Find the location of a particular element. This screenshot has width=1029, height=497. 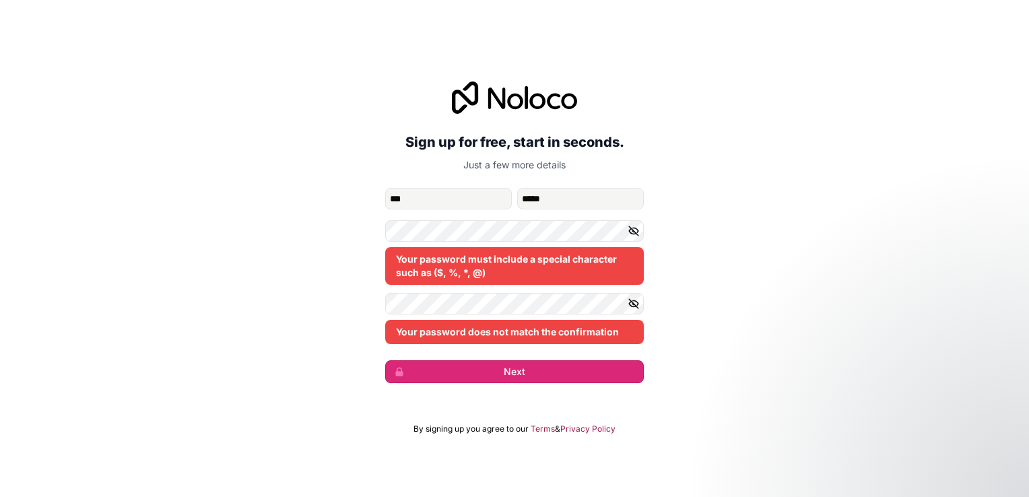

p: Just a few more details is located at coordinates (514, 165).